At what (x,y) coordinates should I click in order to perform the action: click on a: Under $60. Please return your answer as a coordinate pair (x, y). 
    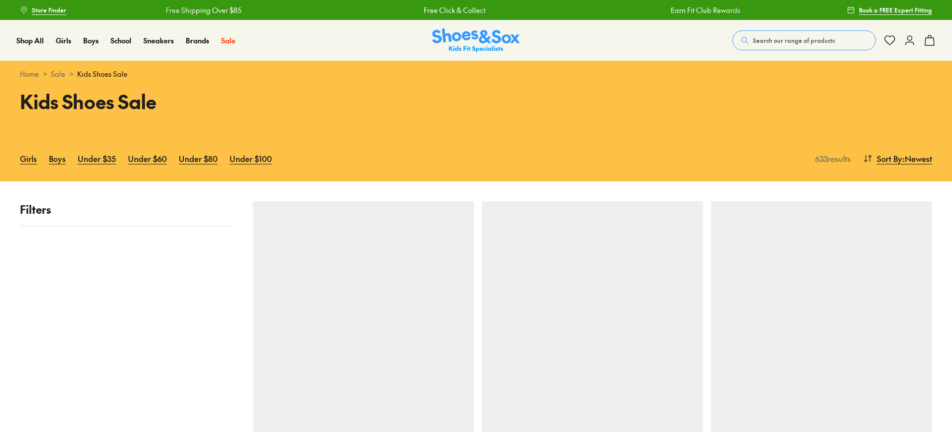
    Looking at the image, I should click on (147, 158).